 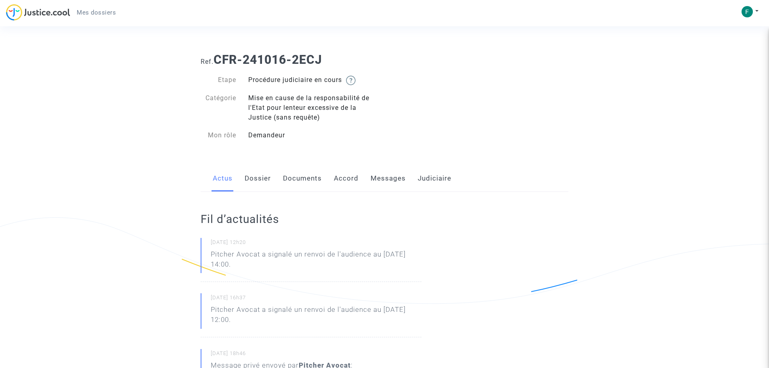 What do you see at coordinates (313, 108) in the screenshot?
I see `div: Mise en cause de la responsabilité de l'Etat pour lenteur excessive de la Justice (sans requête)` at bounding box center [313, 108].